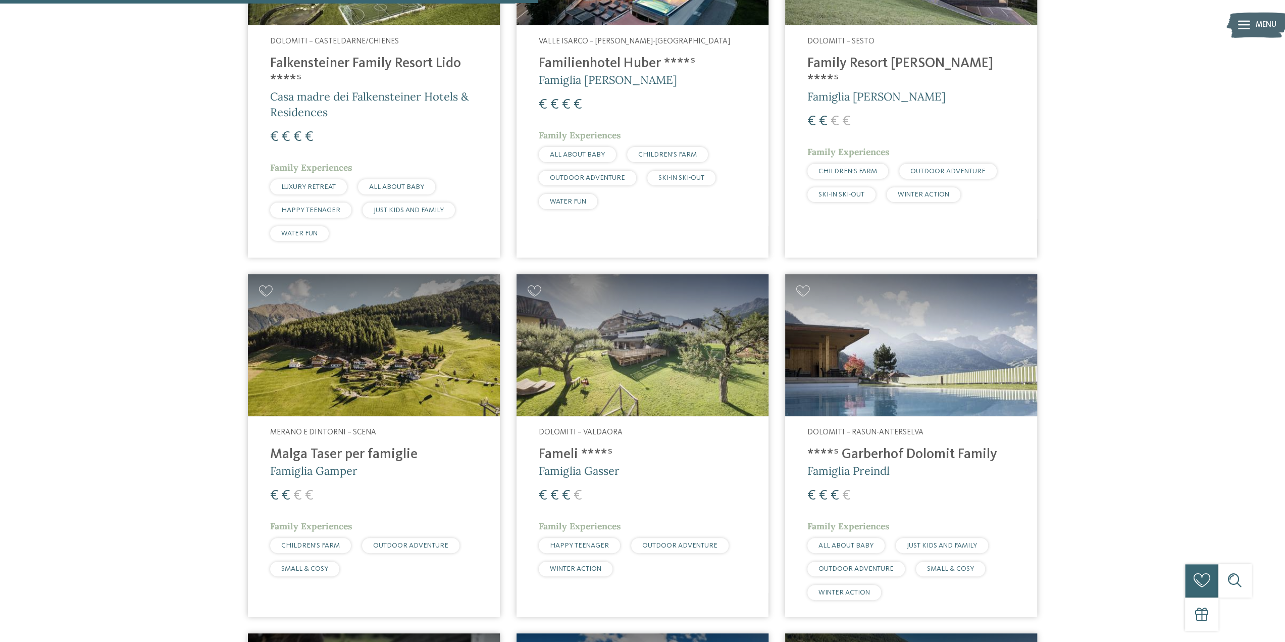 The image size is (1285, 642). I want to click on h4: Malga Taser per famiglie, so click(374, 455).